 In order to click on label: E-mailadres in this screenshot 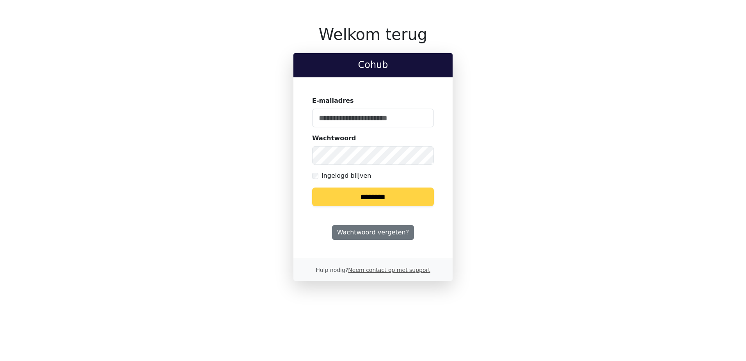, I will do `click(333, 101)`.